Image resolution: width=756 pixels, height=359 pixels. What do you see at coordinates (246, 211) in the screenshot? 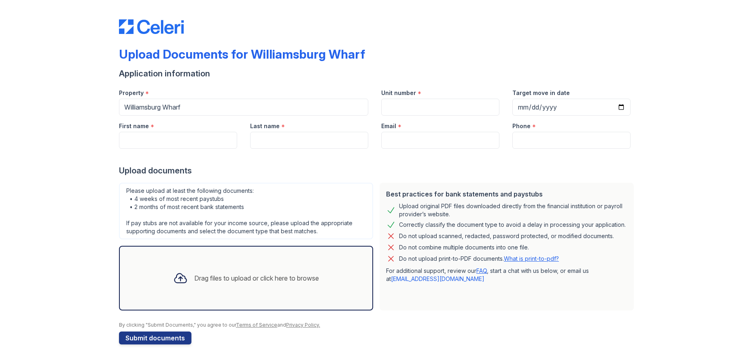
I see `div: Please upload at least the following documents: • 4 weeks of most recent paystubs • 2 months of m...` at bounding box center [246, 211].